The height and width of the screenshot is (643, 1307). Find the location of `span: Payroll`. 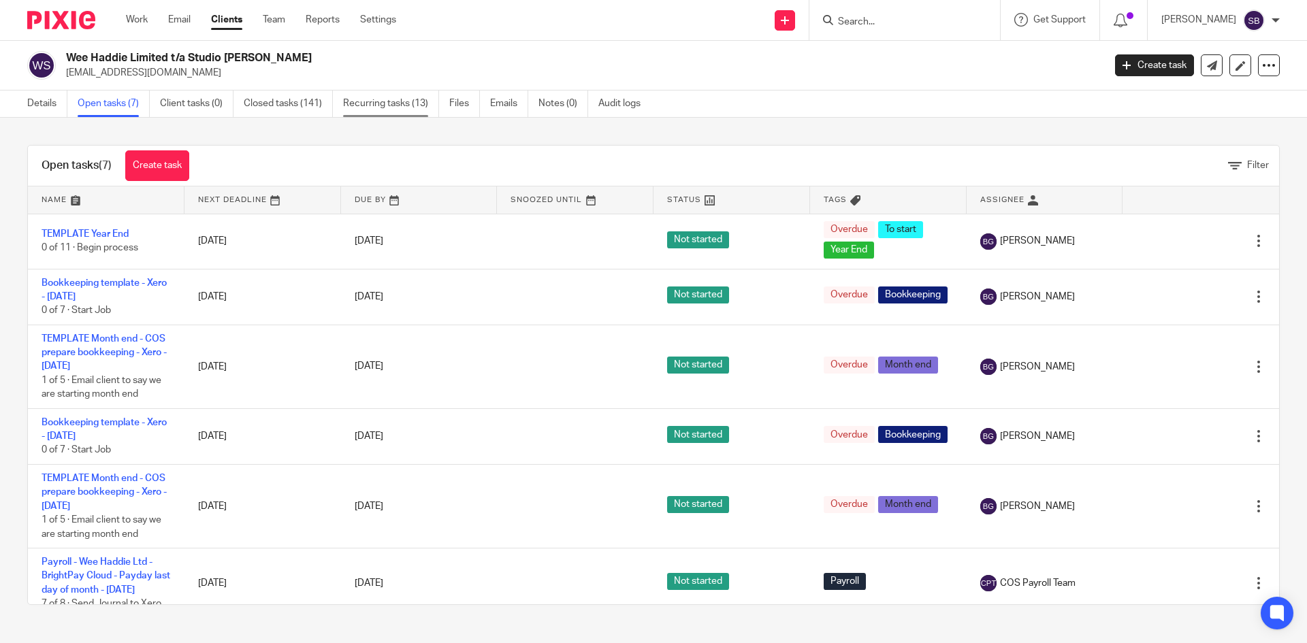

span: Payroll is located at coordinates (845, 582).